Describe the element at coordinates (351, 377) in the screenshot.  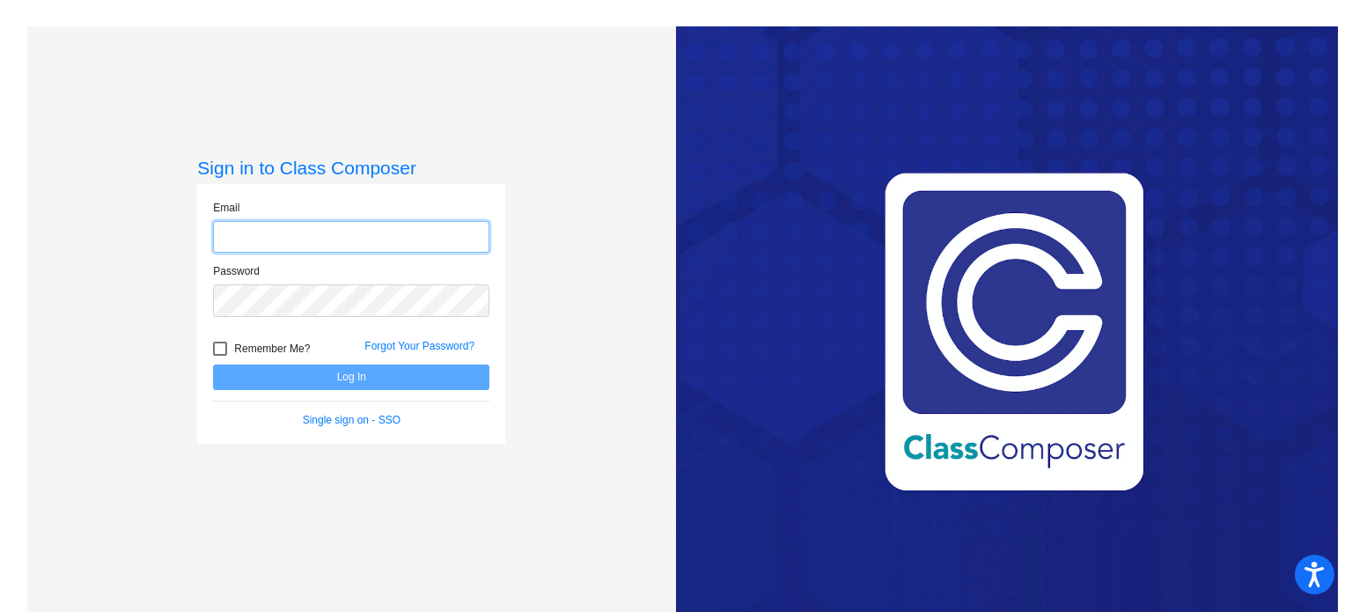
I see `button: Log In` at that location.